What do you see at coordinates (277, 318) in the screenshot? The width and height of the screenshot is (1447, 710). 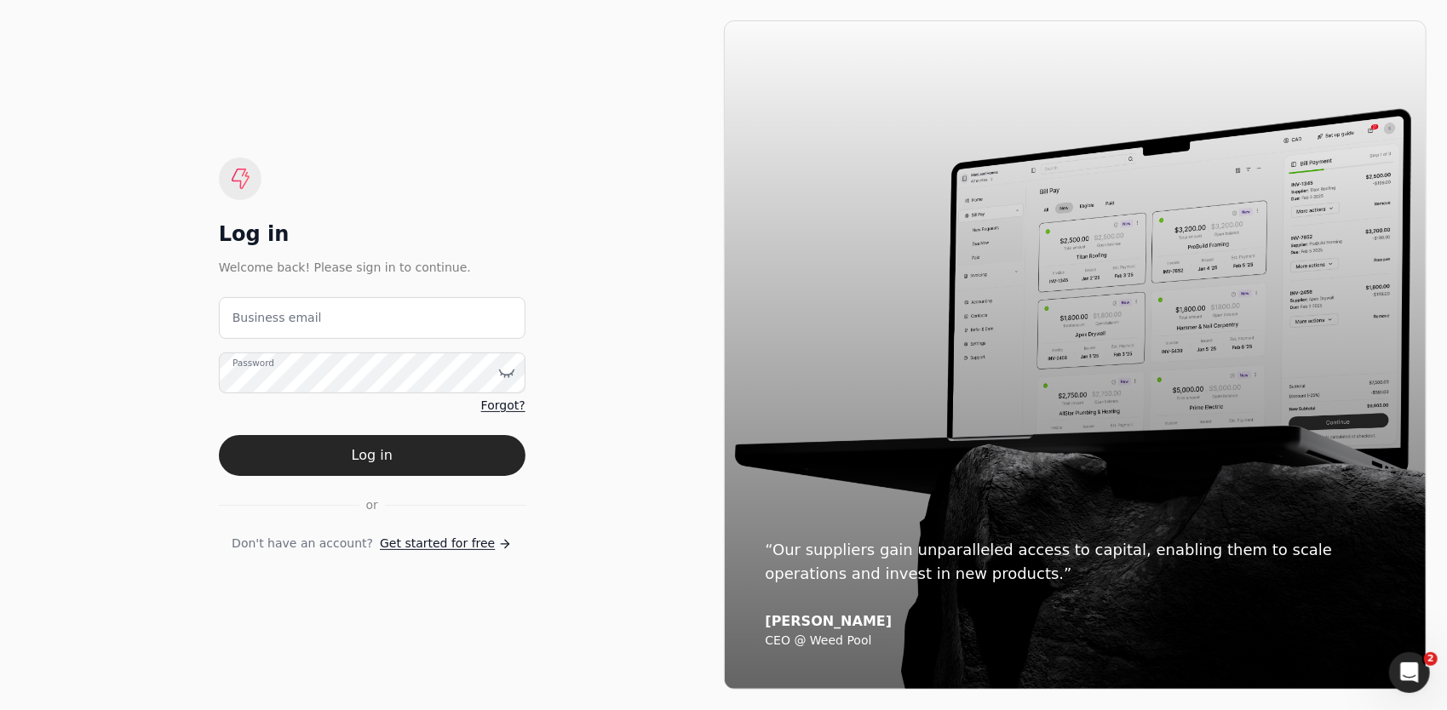 I see `label: Business email` at bounding box center [277, 318].